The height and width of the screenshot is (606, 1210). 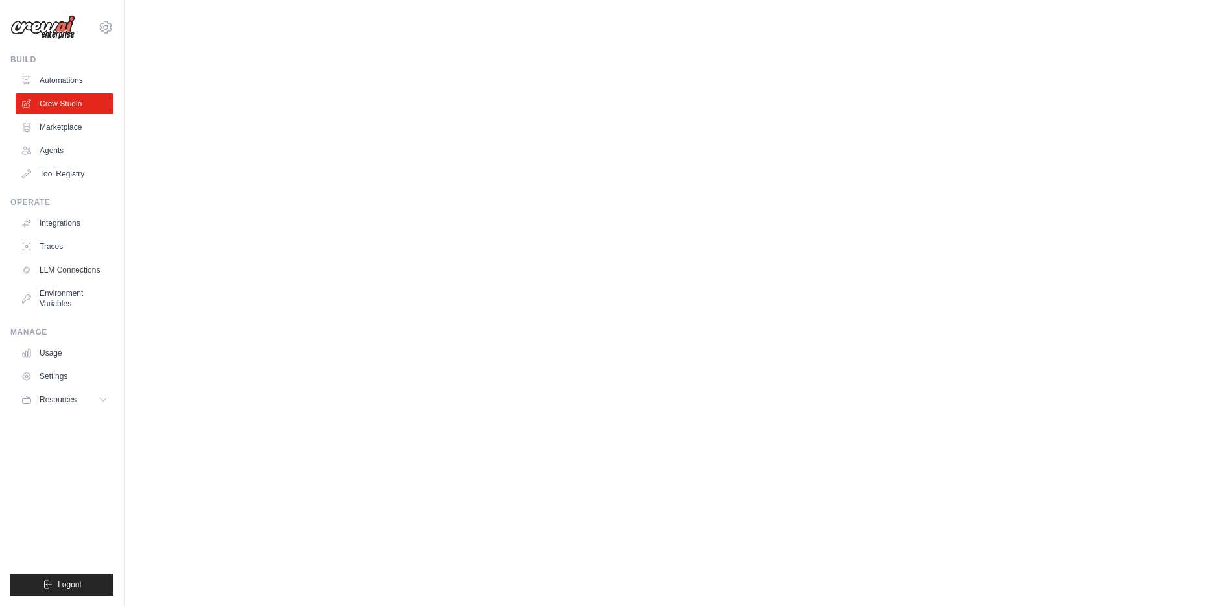 I want to click on div: Build, so click(x=62, y=60).